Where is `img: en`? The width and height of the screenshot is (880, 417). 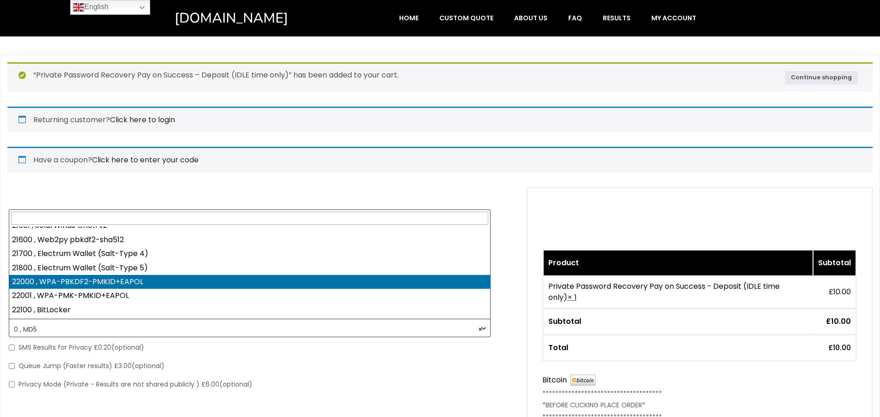
img: en is located at coordinates (79, 7).